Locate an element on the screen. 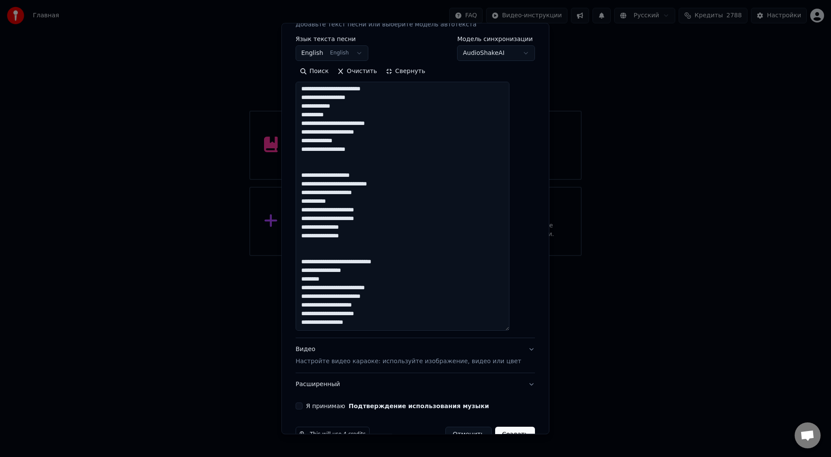  p: Настройте видео караоке: используйте изображение, видео или цвет is located at coordinates (408, 362).